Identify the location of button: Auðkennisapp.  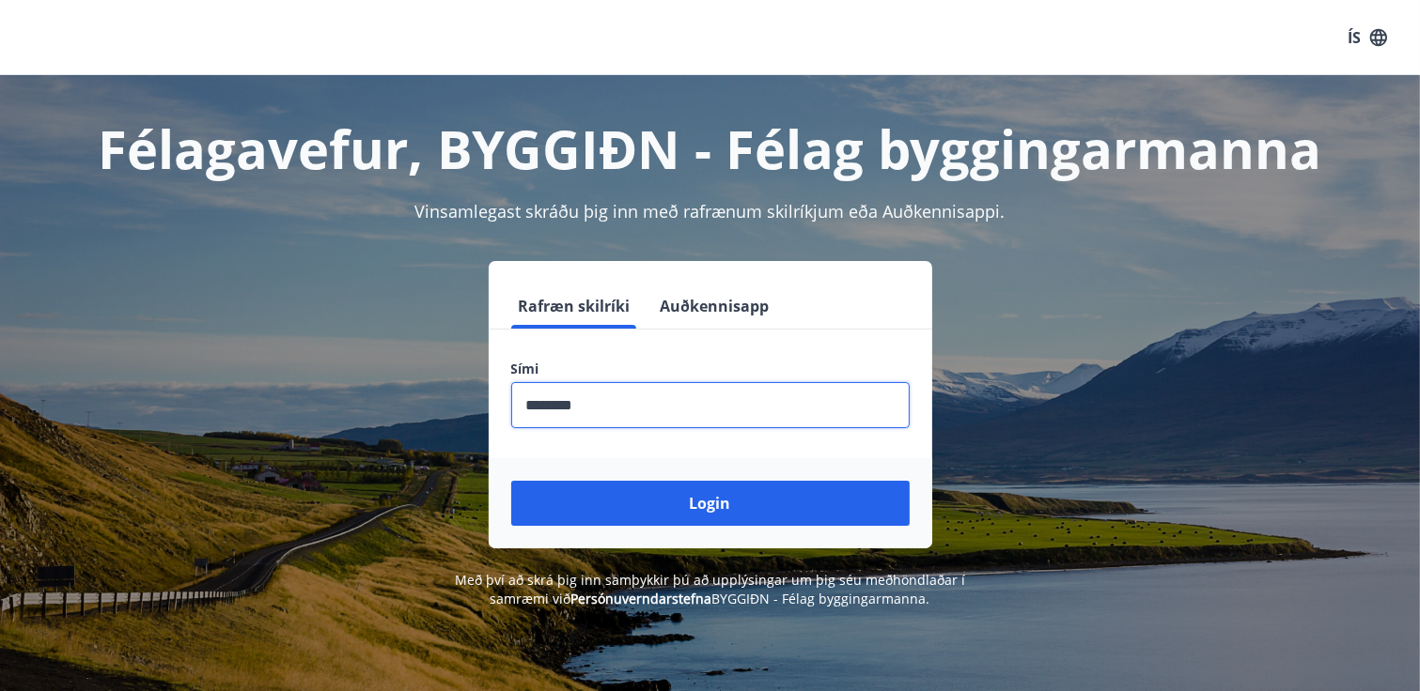
(715, 306).